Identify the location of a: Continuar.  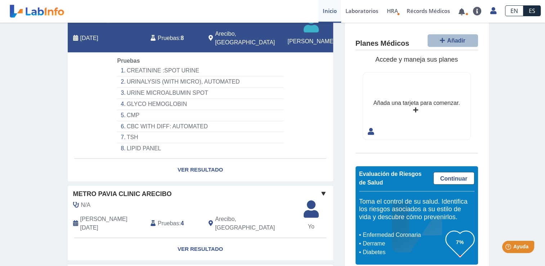
(454, 178).